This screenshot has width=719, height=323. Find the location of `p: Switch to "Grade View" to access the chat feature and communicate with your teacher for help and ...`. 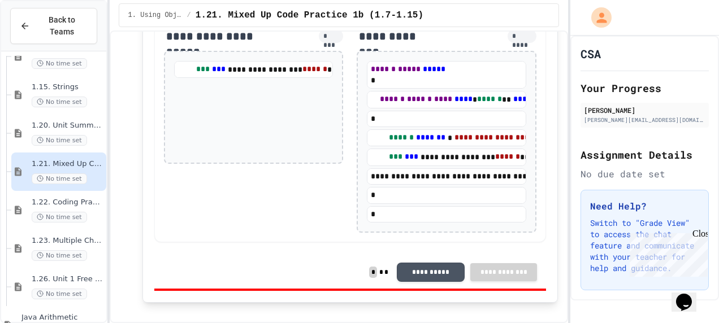

p: Switch to "Grade View" to access the chat feature and communicate with your teacher for help and ... is located at coordinates (645, 246).